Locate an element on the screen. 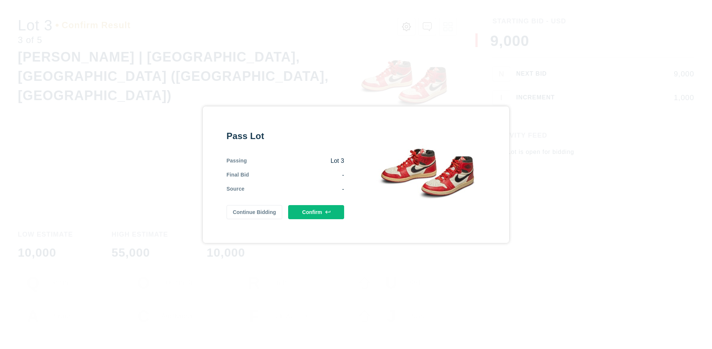 This screenshot has height=349, width=712. div: Pass Lot is located at coordinates (285, 136).